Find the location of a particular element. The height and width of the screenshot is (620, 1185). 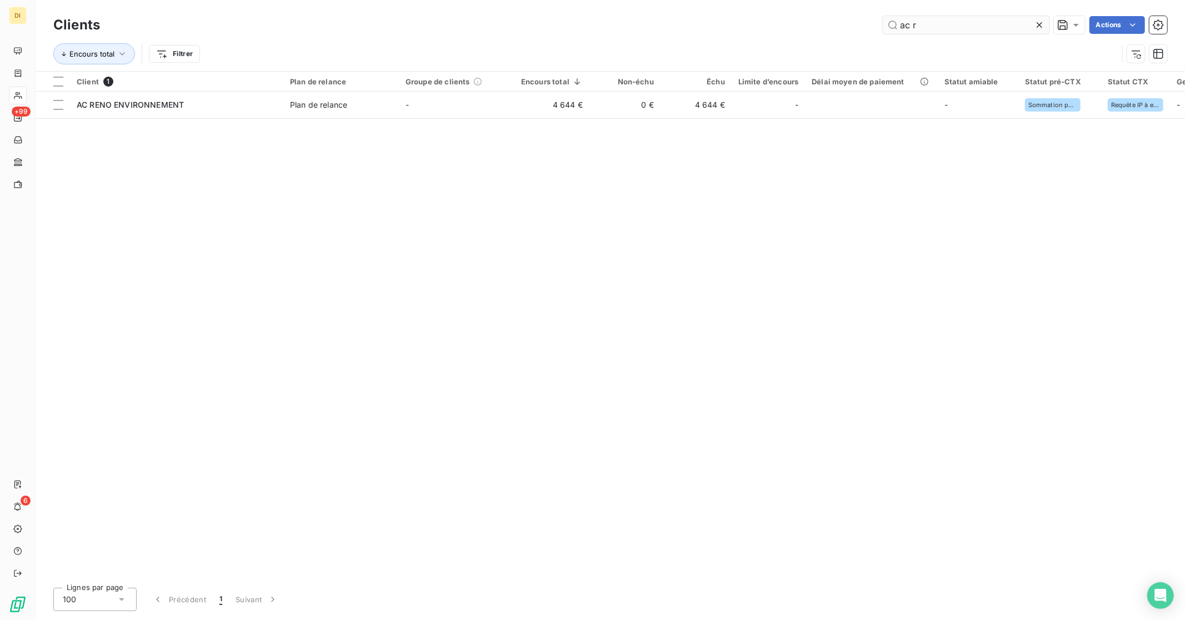

span: 6 is located at coordinates (26, 501).